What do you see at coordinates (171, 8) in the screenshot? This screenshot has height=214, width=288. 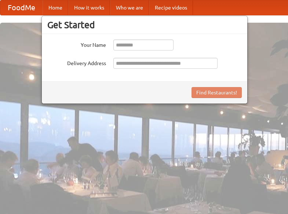 I see `a: Recipe videos` at bounding box center [171, 8].